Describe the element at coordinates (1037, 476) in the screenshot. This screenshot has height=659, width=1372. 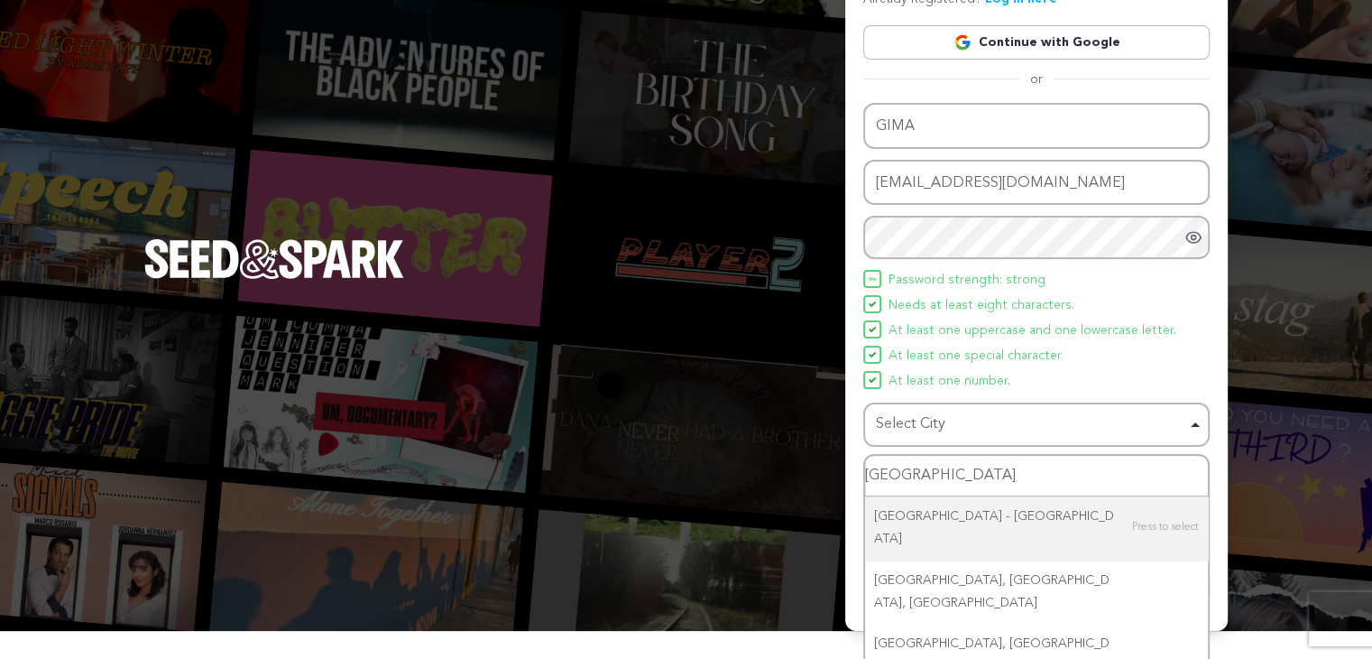
I see `input: Select City` at that location.